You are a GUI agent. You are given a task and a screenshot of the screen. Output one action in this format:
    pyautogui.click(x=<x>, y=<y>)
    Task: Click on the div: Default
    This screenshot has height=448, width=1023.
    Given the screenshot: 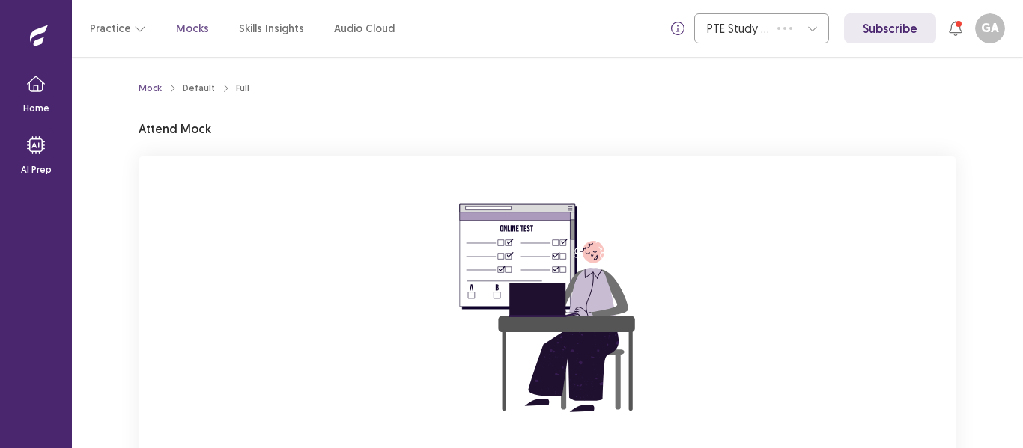 What is the action you would take?
    pyautogui.click(x=198, y=88)
    